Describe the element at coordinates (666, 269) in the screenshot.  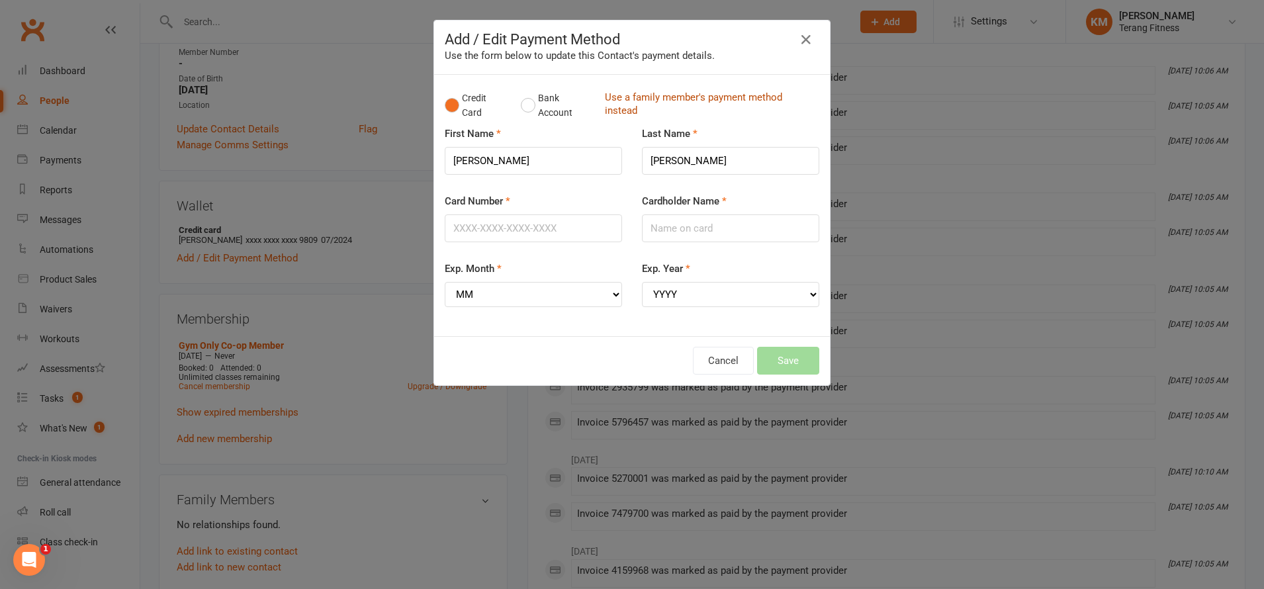
I see `label: Exp. Year` at that location.